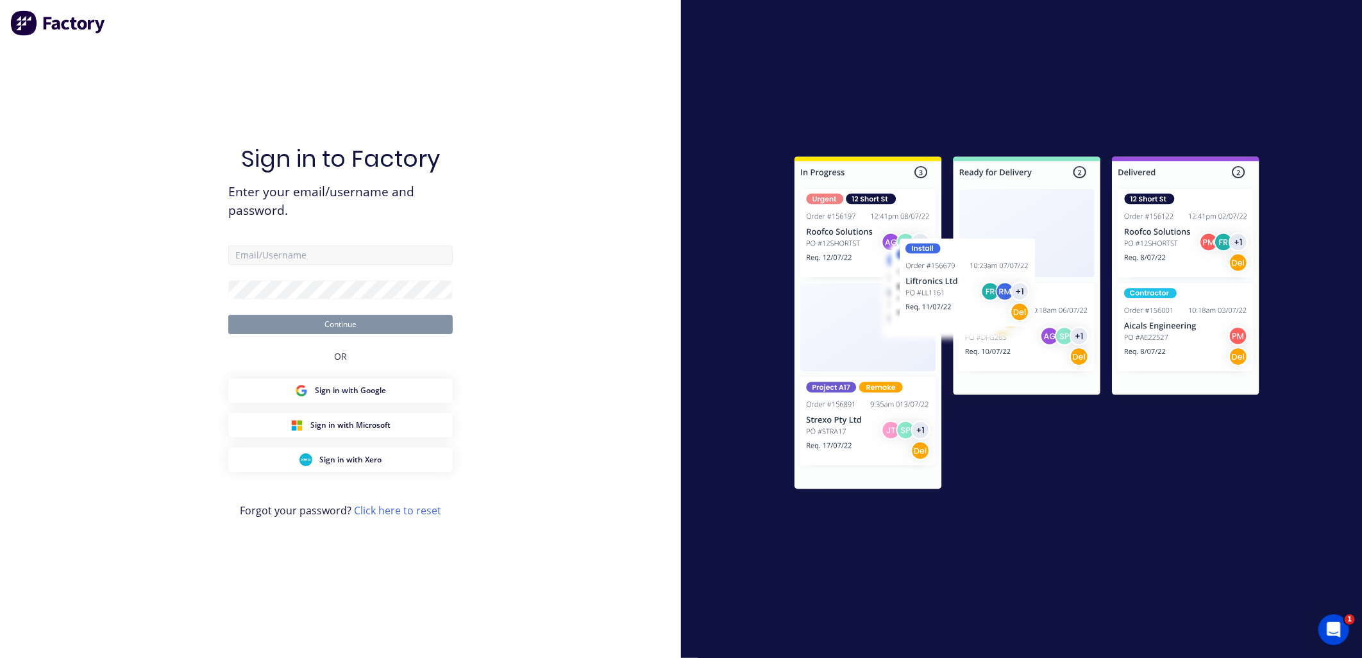 This screenshot has width=1362, height=658. Describe the element at coordinates (351, 425) in the screenshot. I see `span: Sign in with Microsoft` at that location.